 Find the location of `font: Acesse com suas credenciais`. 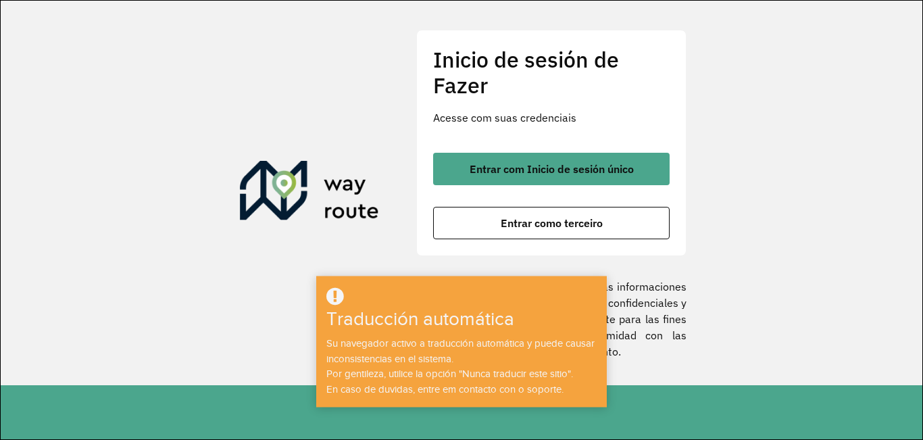

font: Acesse com suas credenciais is located at coordinates (505, 118).